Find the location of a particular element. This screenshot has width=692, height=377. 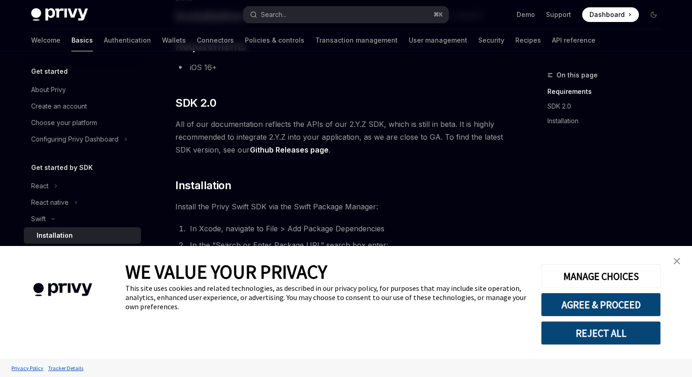

a: Choose your platform is located at coordinates (82, 123).